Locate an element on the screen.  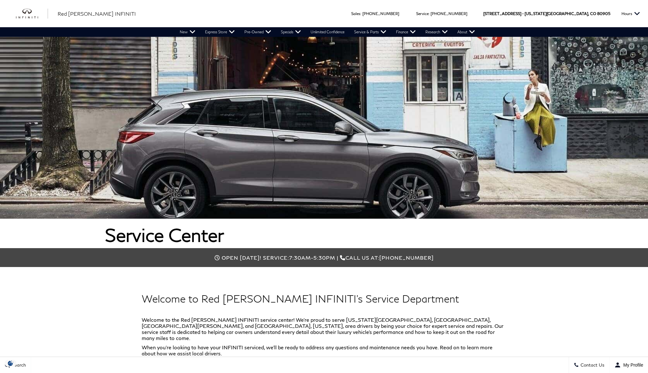
img: INFINITI is located at coordinates (32, 14).